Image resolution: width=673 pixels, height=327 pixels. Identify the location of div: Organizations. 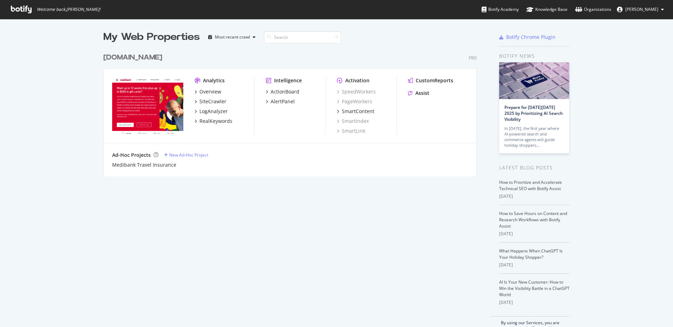
(593, 9).